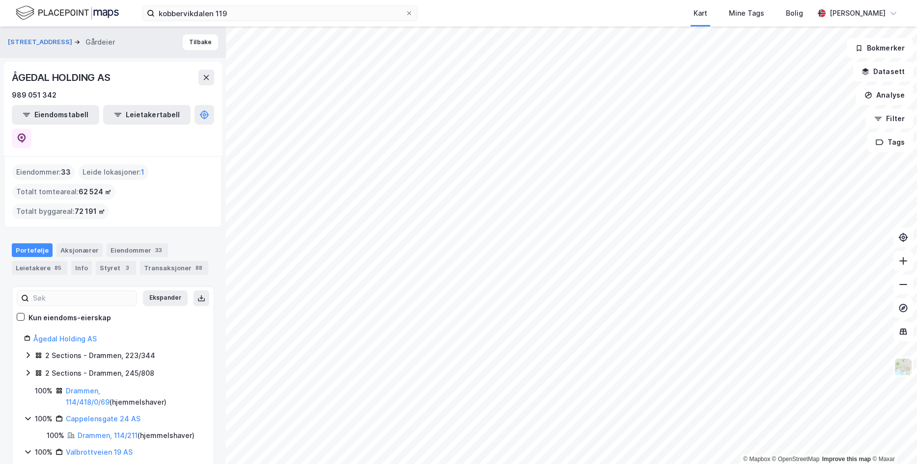 The image size is (917, 464). Describe the element at coordinates (795, 459) in the screenshot. I see `a: OpenStreetMap` at that location.